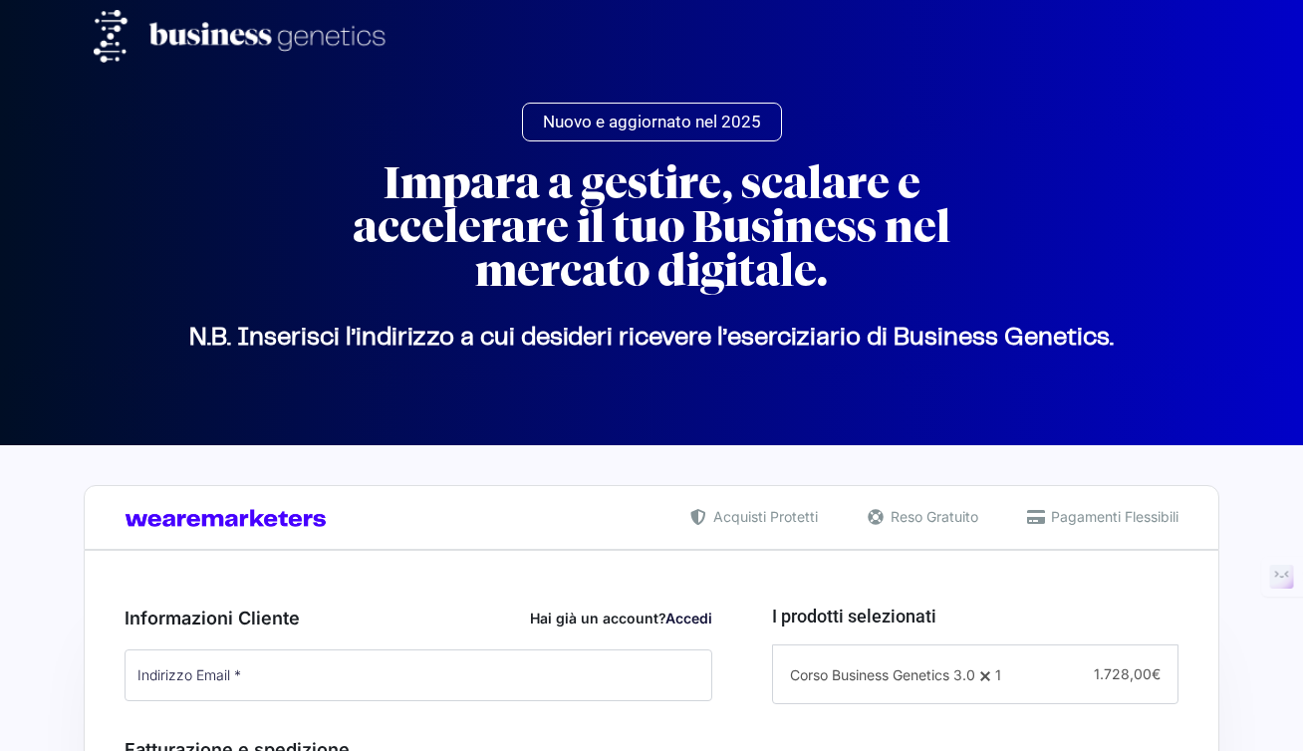  Describe the element at coordinates (652, 338) in the screenshot. I see `p: N.B. Inserisci l’indirizzo a cui desideri ricevere l’eserciziario di Business Genetics.` at that location.